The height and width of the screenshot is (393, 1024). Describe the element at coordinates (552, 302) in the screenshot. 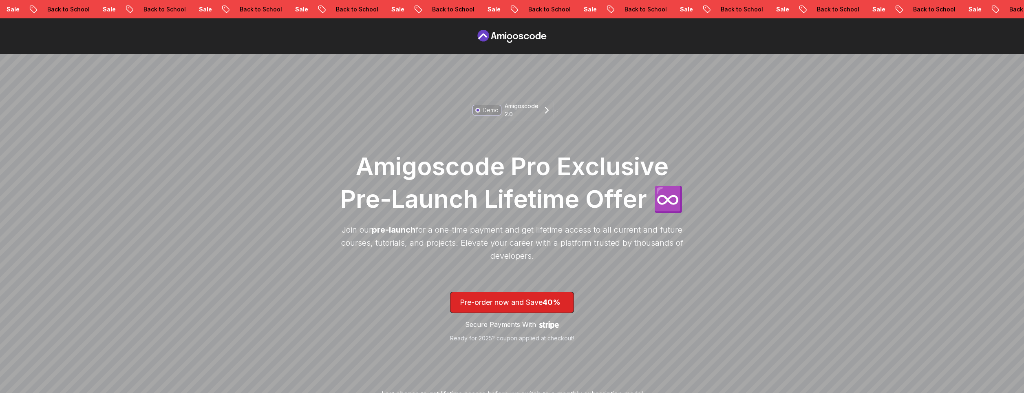

I see `span: 40%` at that location.